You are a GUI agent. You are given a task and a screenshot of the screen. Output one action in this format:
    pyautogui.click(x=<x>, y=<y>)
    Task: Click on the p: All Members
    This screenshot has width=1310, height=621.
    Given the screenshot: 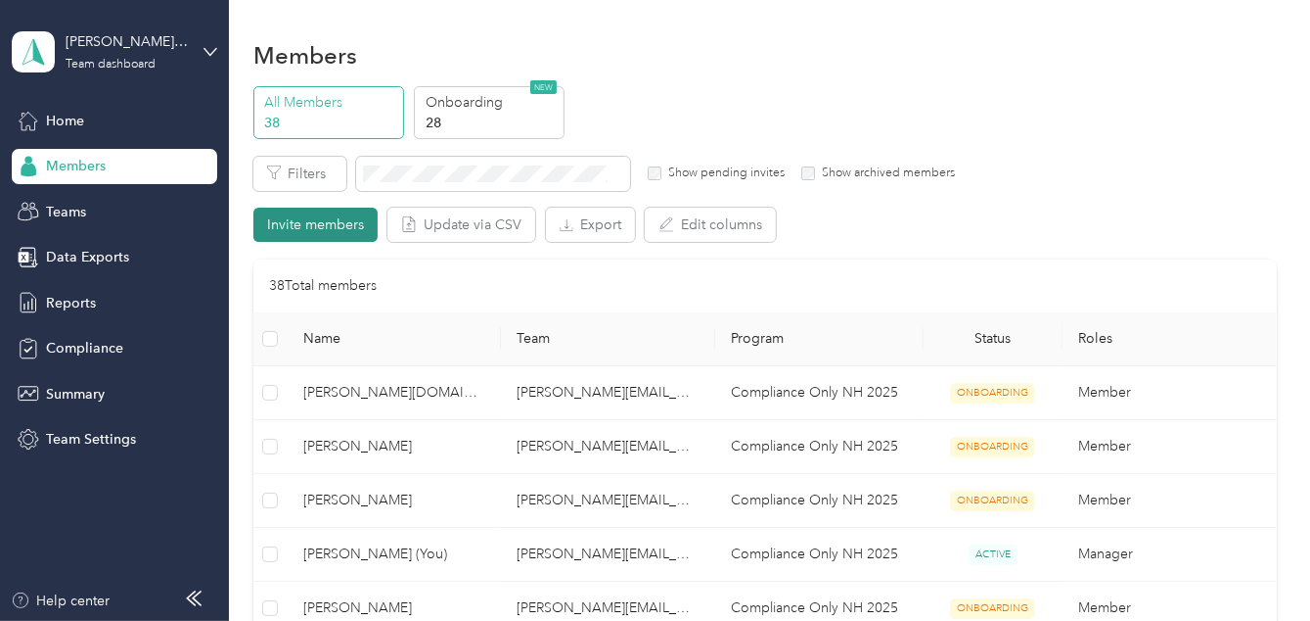 What is the action you would take?
    pyautogui.click(x=331, y=102)
    